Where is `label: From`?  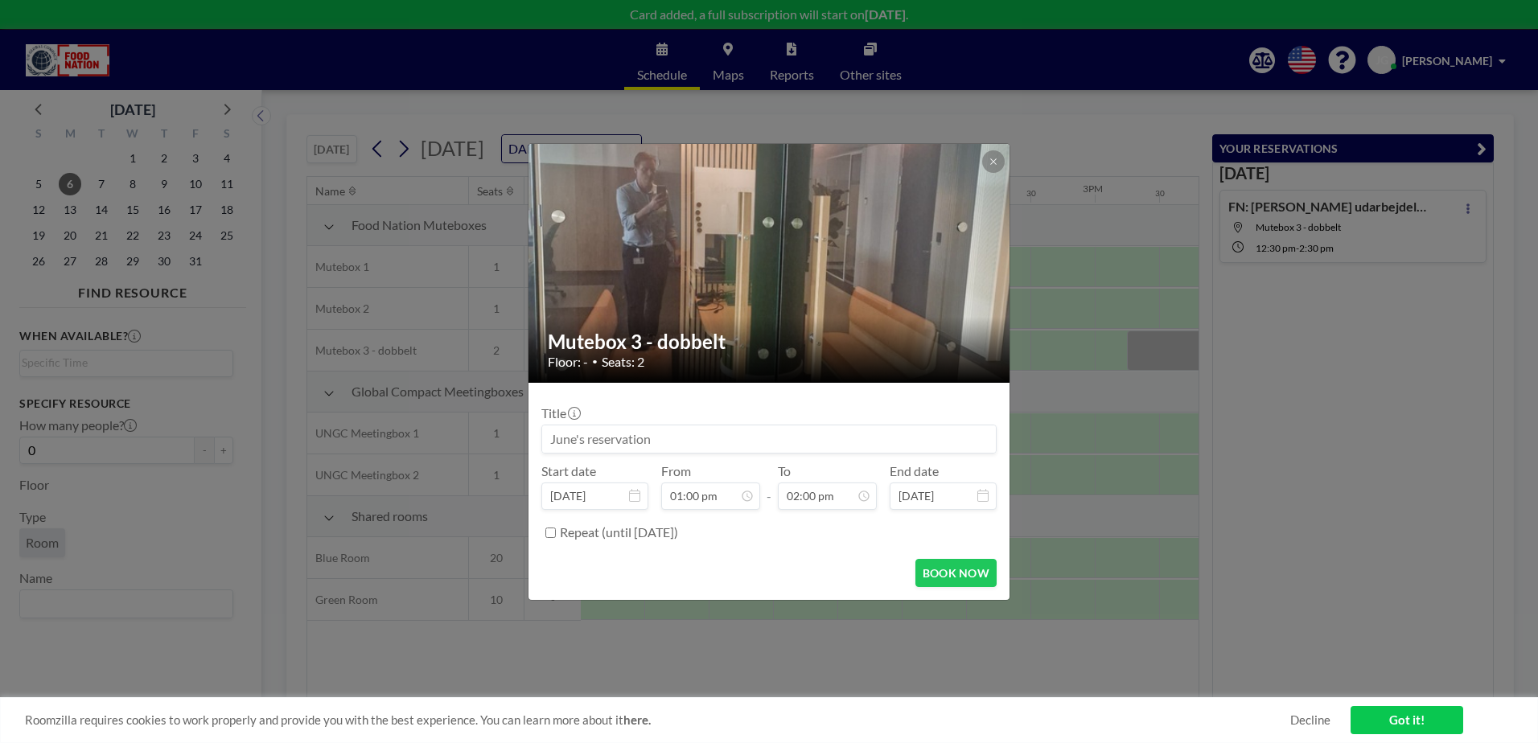
label: From is located at coordinates (676, 471).